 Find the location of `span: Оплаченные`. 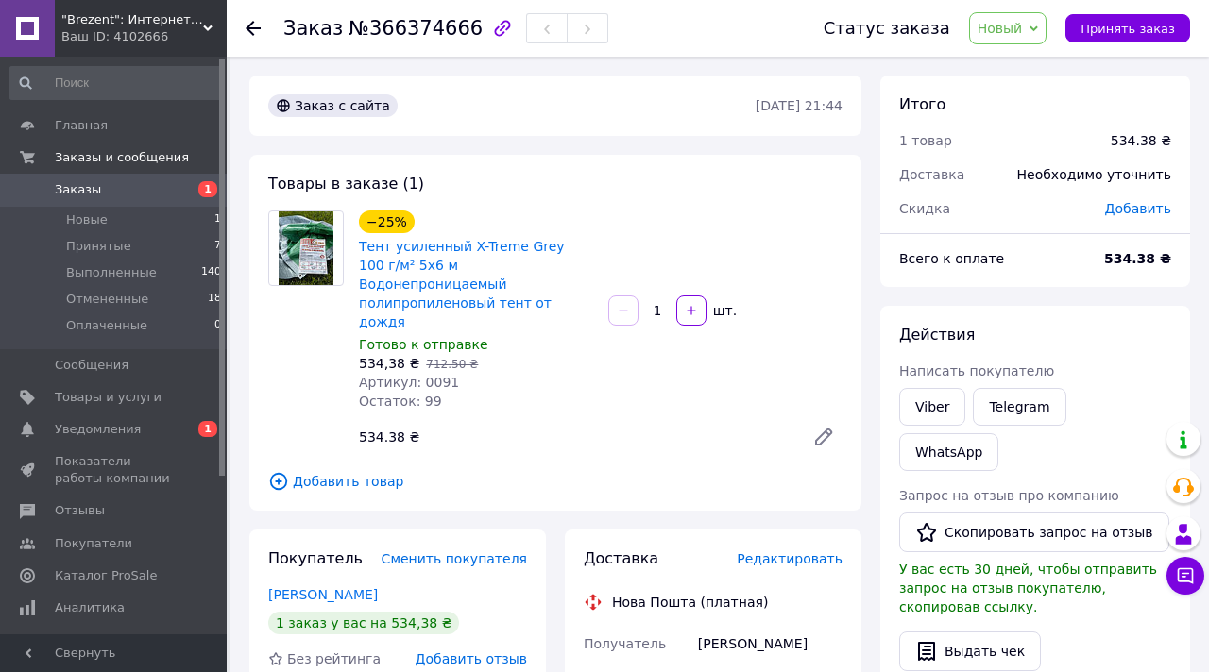

span: Оплаченные is located at coordinates (107, 326).